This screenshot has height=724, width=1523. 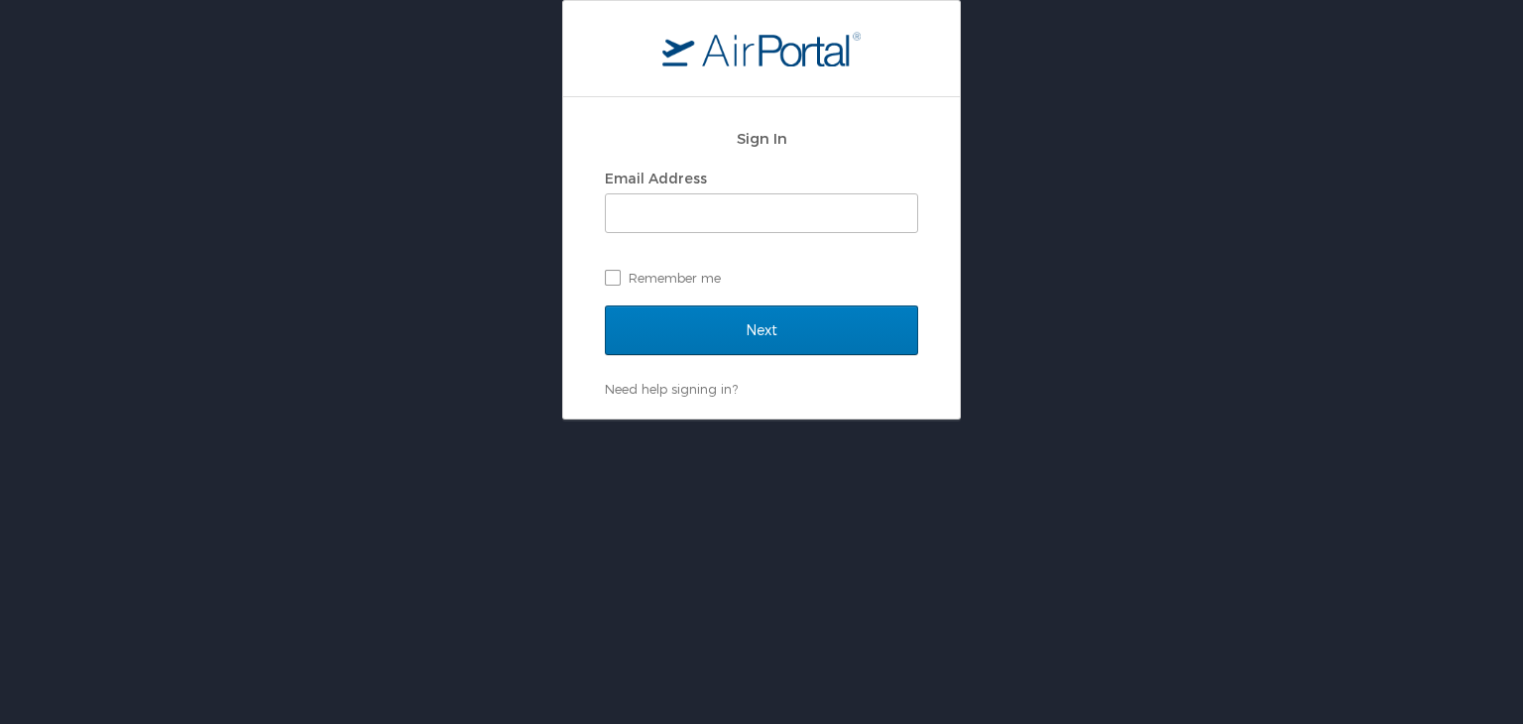 I want to click on label: Email Address, so click(x=655, y=177).